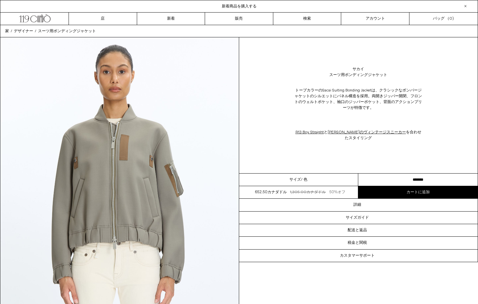 This screenshot has width=478, height=304. Describe the element at coordinates (271, 192) in the screenshot. I see `font: 652.50カナダドル` at that location.